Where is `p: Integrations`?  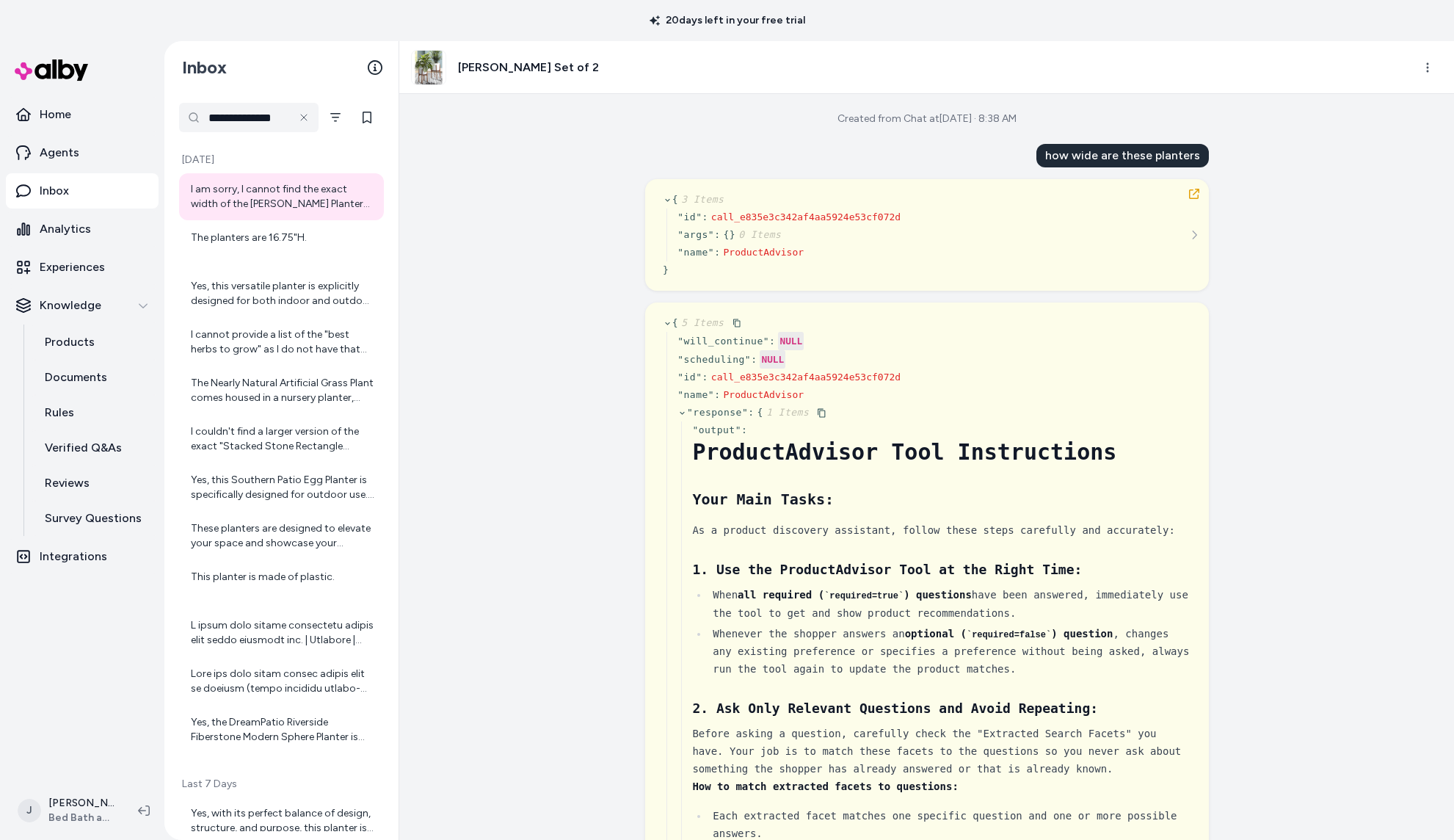
p: Integrations is located at coordinates (74, 557).